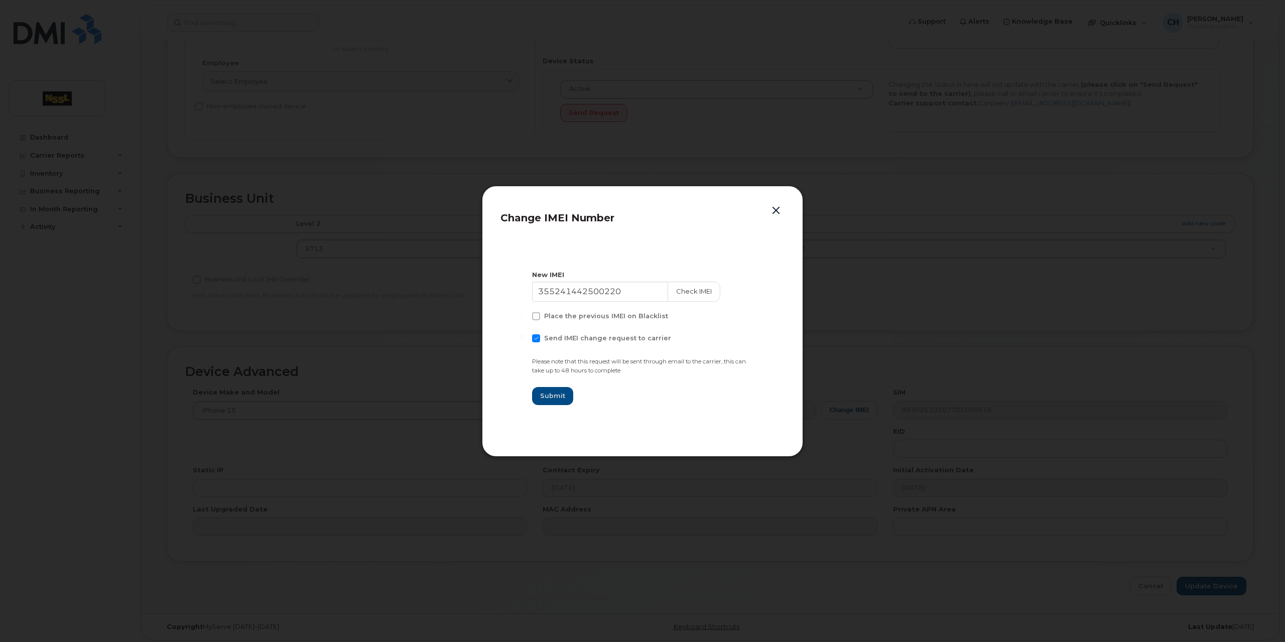  Describe the element at coordinates (639, 366) in the screenshot. I see `small: Please note that this request will be sent through email to the carrier, this can take up to 48 h...` at that location.